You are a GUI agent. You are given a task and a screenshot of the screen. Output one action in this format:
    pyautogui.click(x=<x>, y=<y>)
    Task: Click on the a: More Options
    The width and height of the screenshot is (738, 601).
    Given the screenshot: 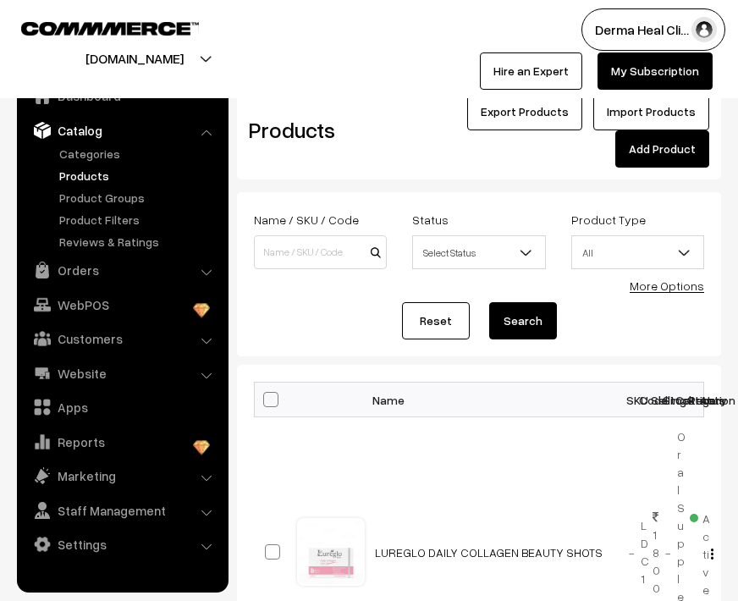 What is the action you would take?
    pyautogui.click(x=667, y=285)
    